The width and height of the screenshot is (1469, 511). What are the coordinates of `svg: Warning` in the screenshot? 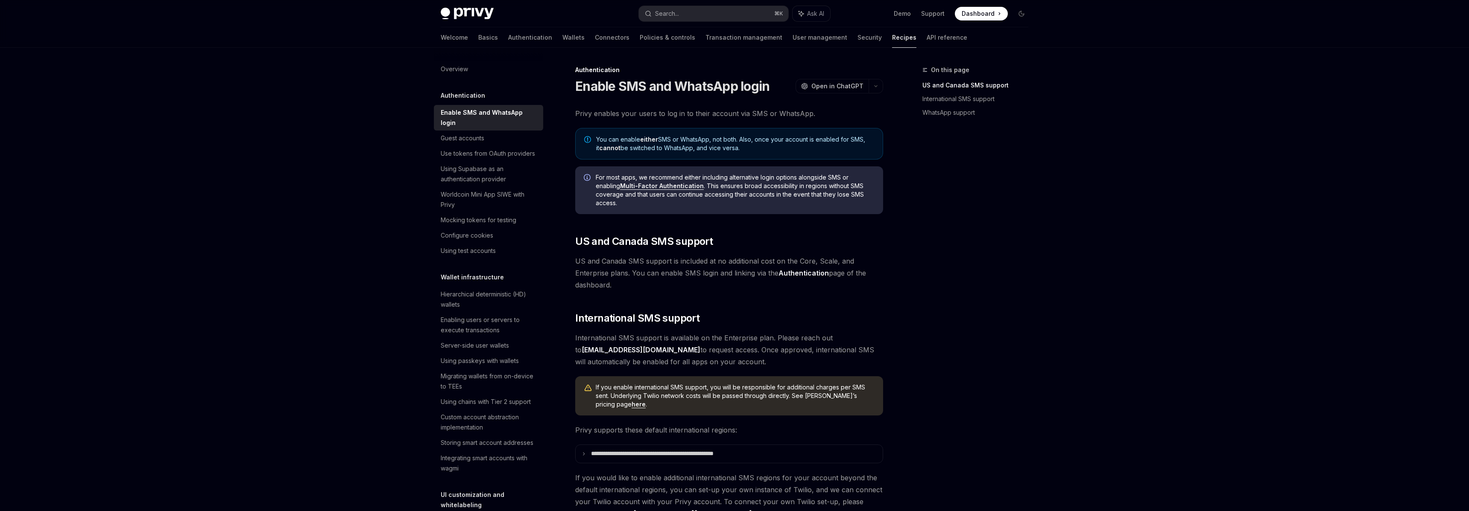 It's located at (588, 388).